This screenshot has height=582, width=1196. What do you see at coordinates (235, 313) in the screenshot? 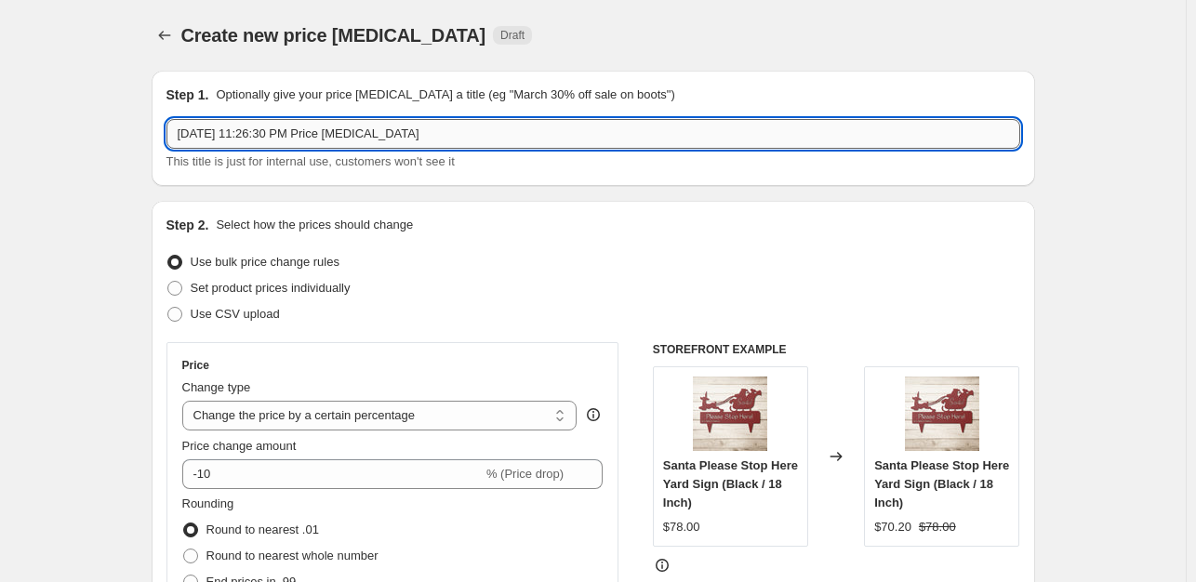
I see `span: Use CSV upload` at bounding box center [235, 313].